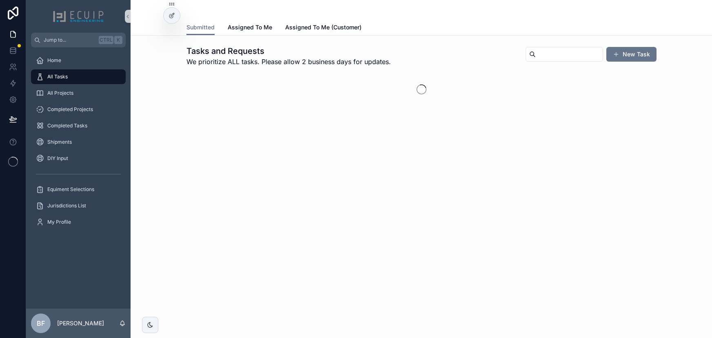 The height and width of the screenshot is (338, 712). Describe the element at coordinates (78, 142) in the screenshot. I see `a: Shipments` at that location.